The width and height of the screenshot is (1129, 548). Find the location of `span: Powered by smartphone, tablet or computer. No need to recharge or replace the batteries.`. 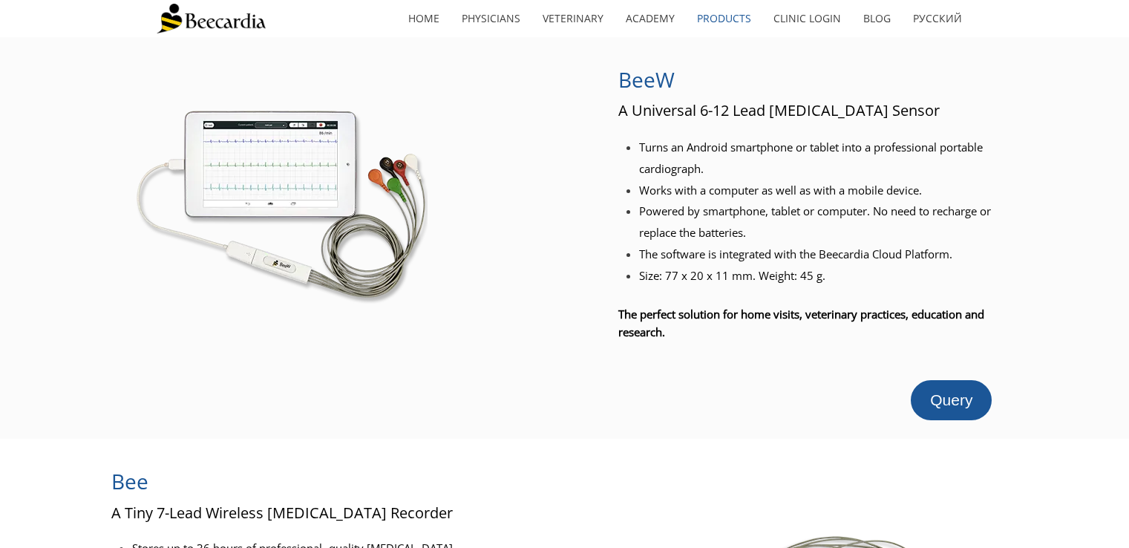

span: Powered by smartphone, tablet or computer. No need to recharge or replace the batteries. is located at coordinates (815, 221).